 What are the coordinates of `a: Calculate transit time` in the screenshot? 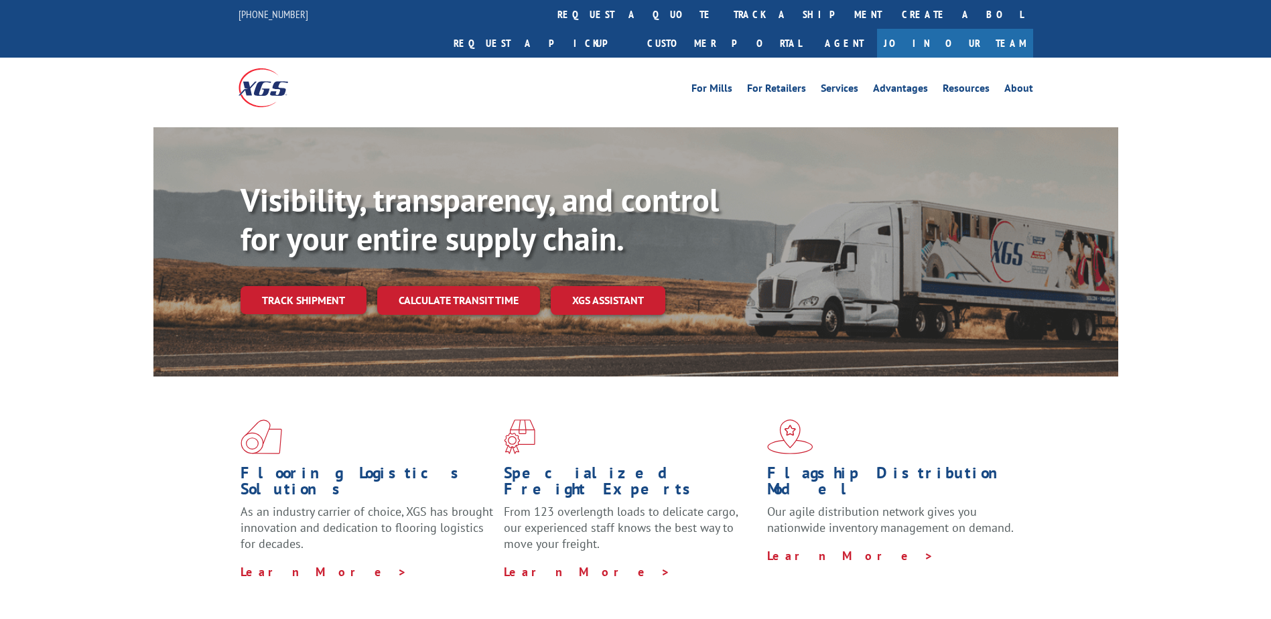 It's located at (458, 300).